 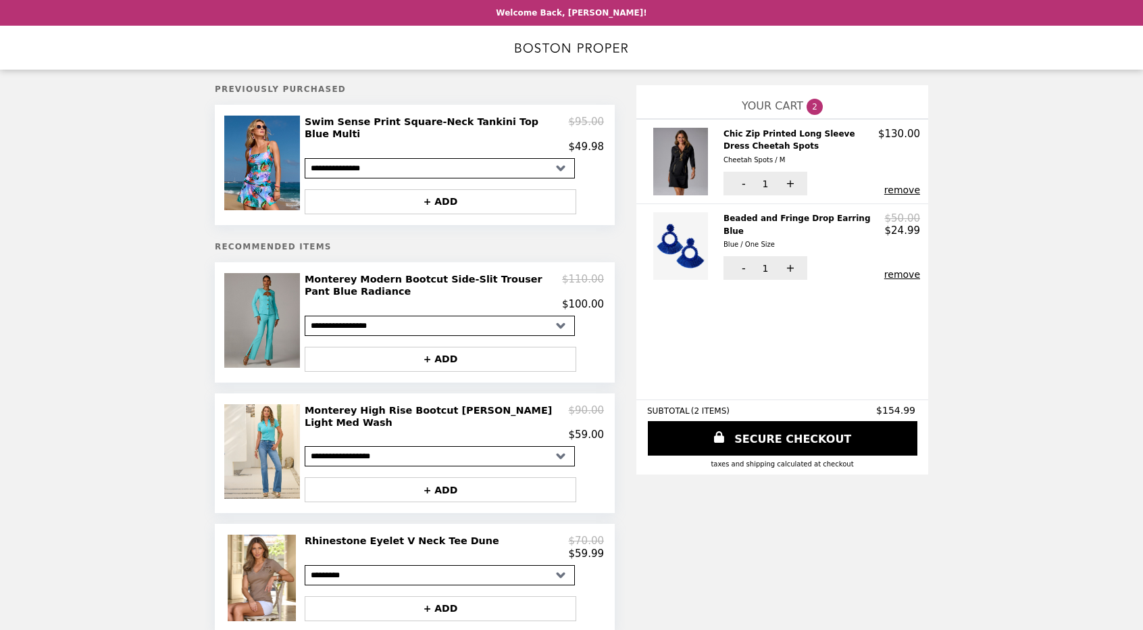 I want to click on h5: Recommended Items, so click(x=415, y=247).